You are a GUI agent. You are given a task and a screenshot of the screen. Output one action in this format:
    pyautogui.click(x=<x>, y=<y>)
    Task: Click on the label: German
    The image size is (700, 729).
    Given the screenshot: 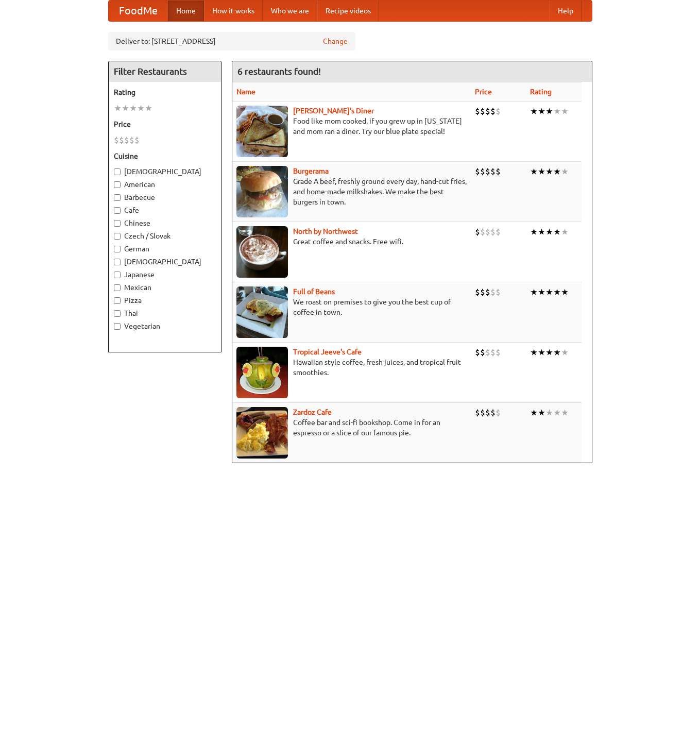 What is the action you would take?
    pyautogui.click(x=165, y=249)
    